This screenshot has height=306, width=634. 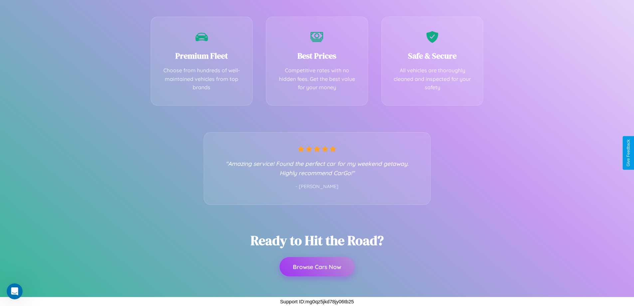 I want to click on h3: Safe & Secure, so click(x=432, y=56).